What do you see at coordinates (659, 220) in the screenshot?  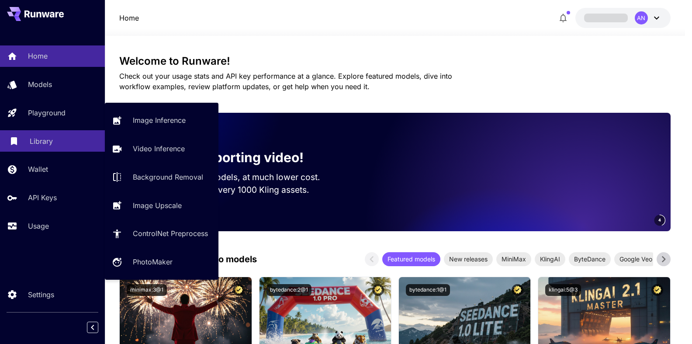 I see `span: 4` at bounding box center [659, 220].